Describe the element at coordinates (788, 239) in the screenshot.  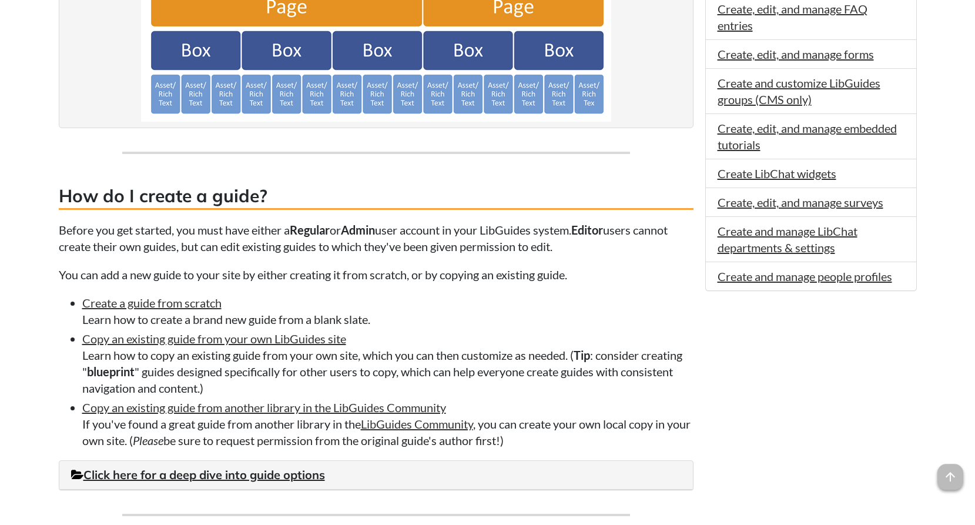
I see `a: Create and manage LibChat departments & settings` at that location.